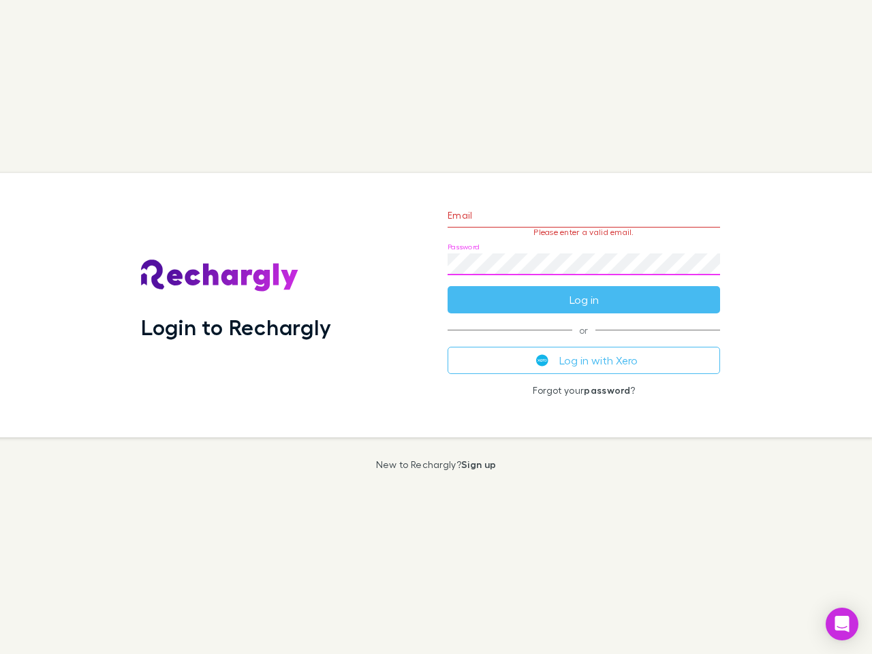 The width and height of the screenshot is (872, 654). I want to click on img: Rechargly's Logo, so click(220, 276).